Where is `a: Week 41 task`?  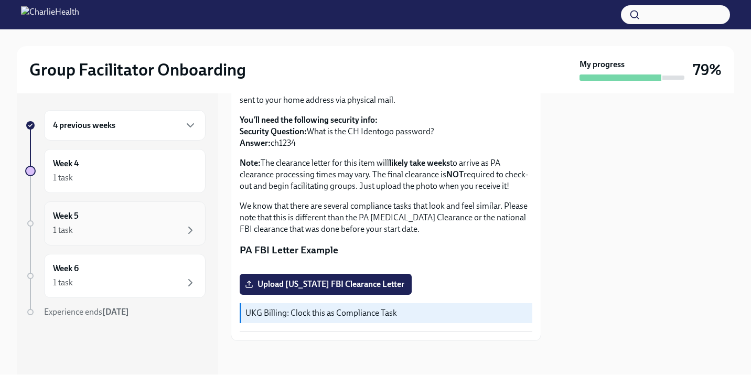
a: Week 41 task is located at coordinates (115, 171).